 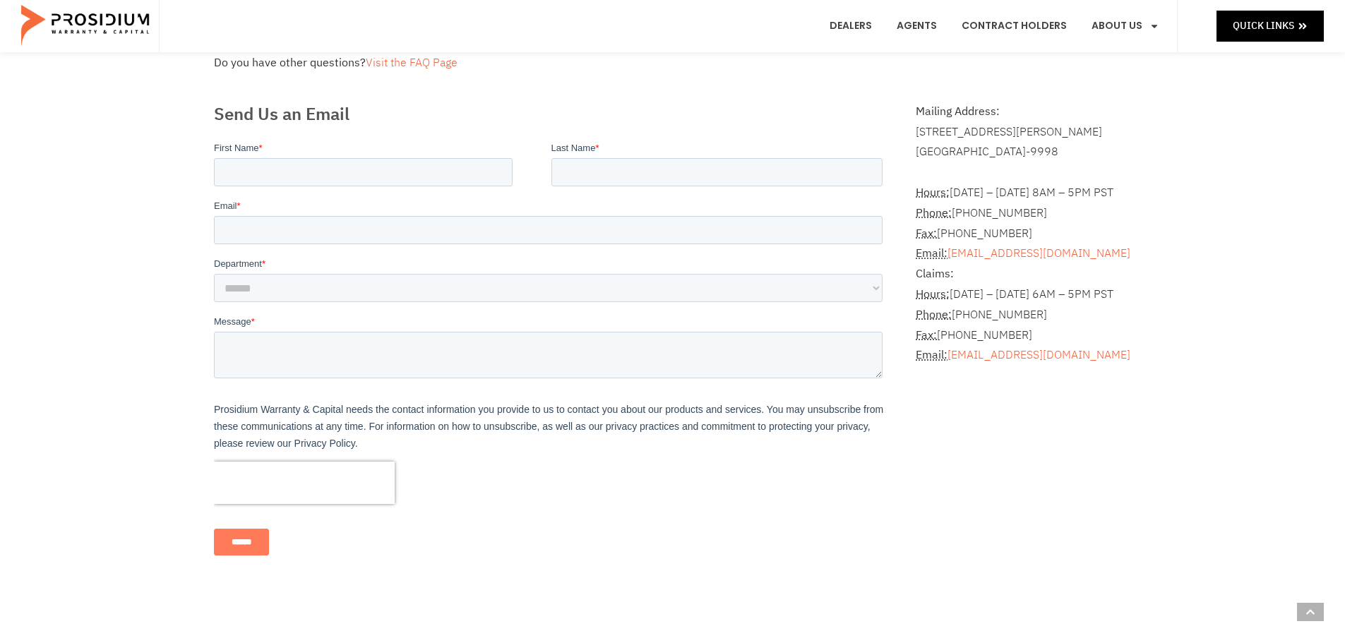 I want to click on span: Quick Links, so click(x=1263, y=25).